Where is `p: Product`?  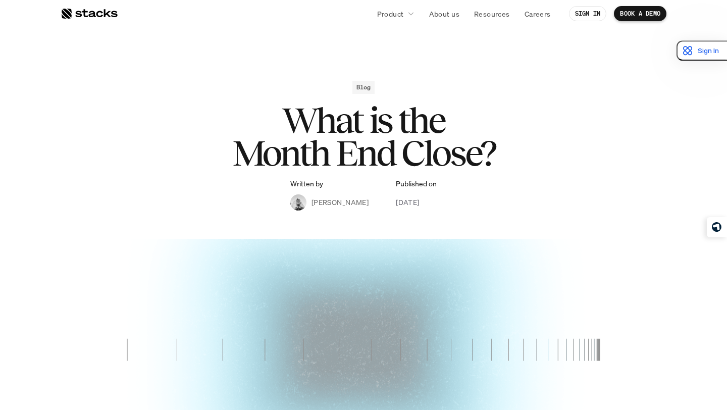 p: Product is located at coordinates (390, 14).